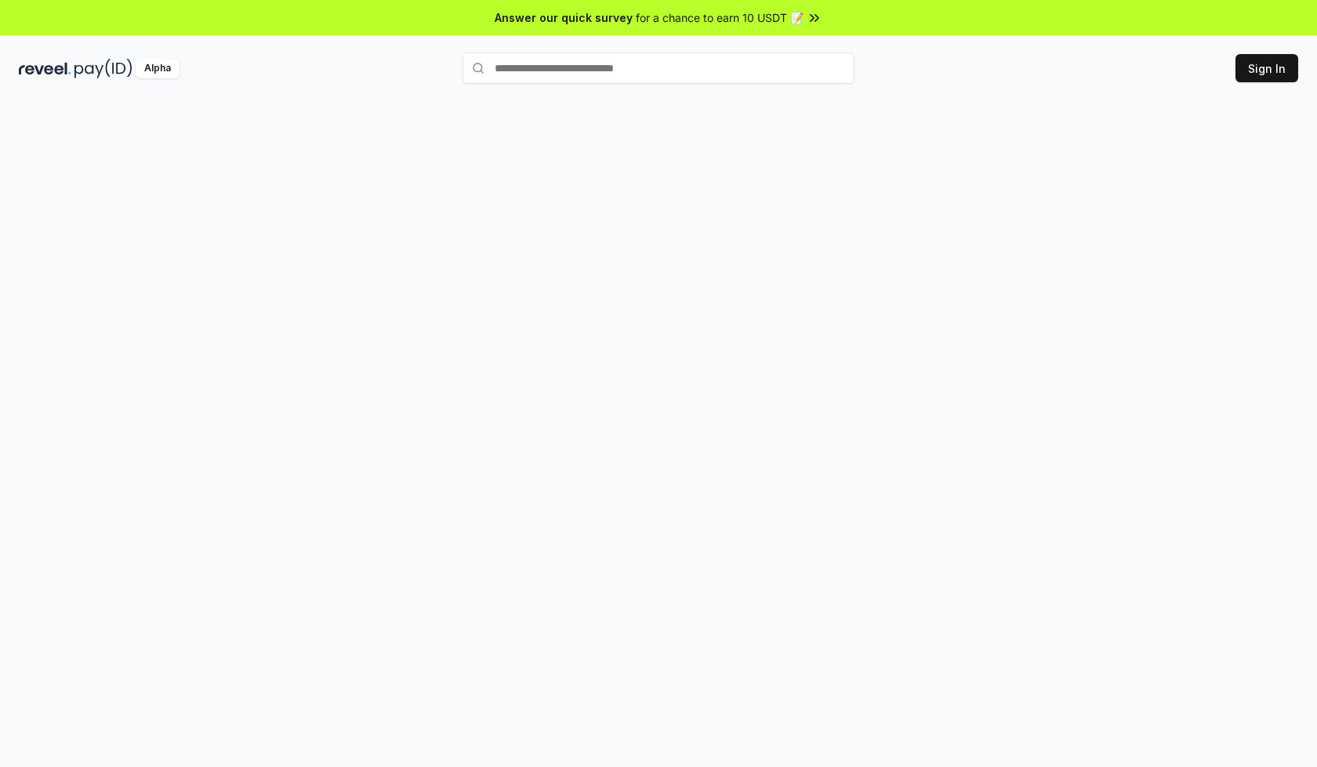  Describe the element at coordinates (719, 17) in the screenshot. I see `span: for a chance to earn 10 USDT 📝` at that location.